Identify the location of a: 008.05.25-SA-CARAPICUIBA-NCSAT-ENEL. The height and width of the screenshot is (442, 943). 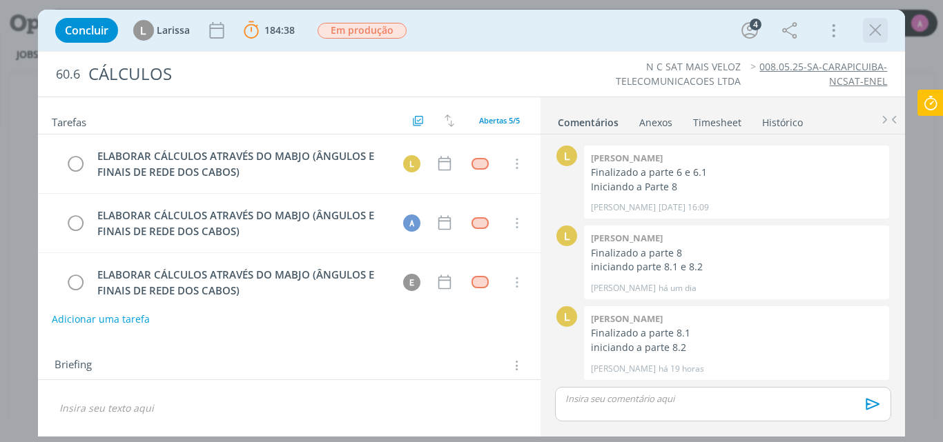
(823, 73).